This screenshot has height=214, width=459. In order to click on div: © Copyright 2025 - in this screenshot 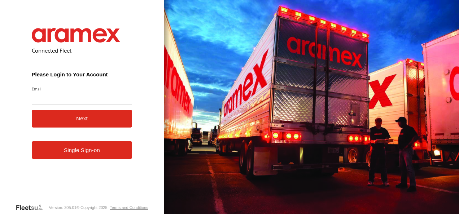, I will do `click(112, 208)`.